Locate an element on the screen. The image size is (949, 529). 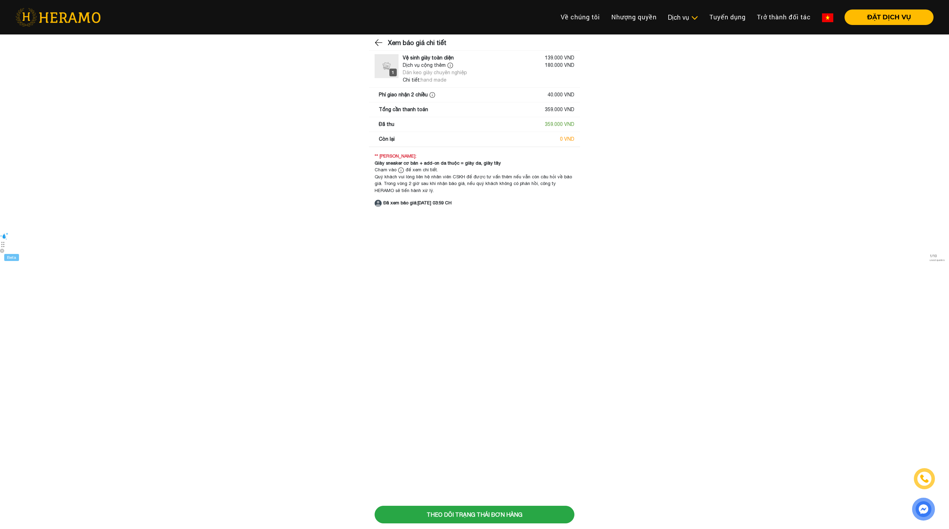
img: heramo-logo.png is located at coordinates (58, 17).